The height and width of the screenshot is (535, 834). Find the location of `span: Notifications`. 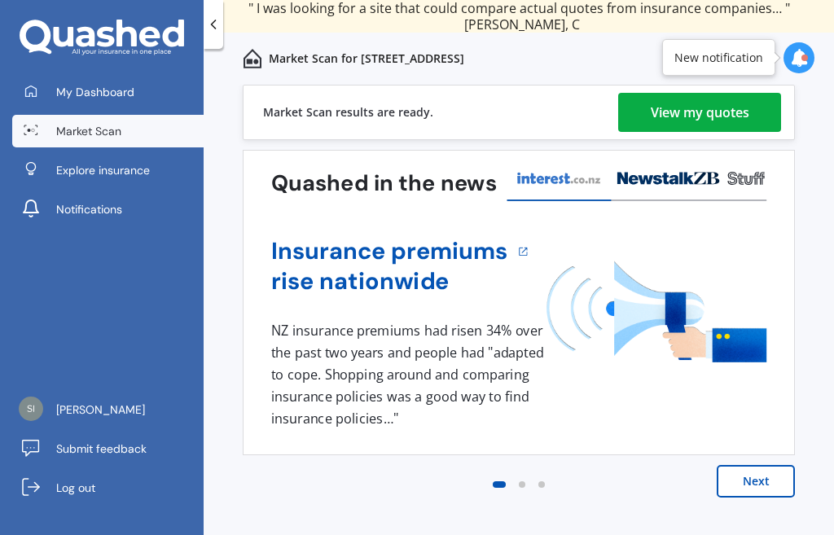

span: Notifications is located at coordinates (89, 209).